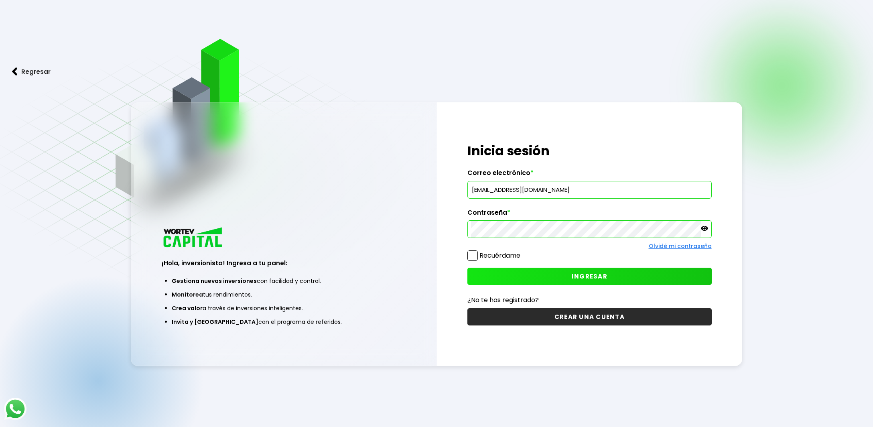 Image resolution: width=873 pixels, height=427 pixels. What do you see at coordinates (680, 246) in the screenshot?
I see `a: Olvidé mi contraseña` at bounding box center [680, 246].